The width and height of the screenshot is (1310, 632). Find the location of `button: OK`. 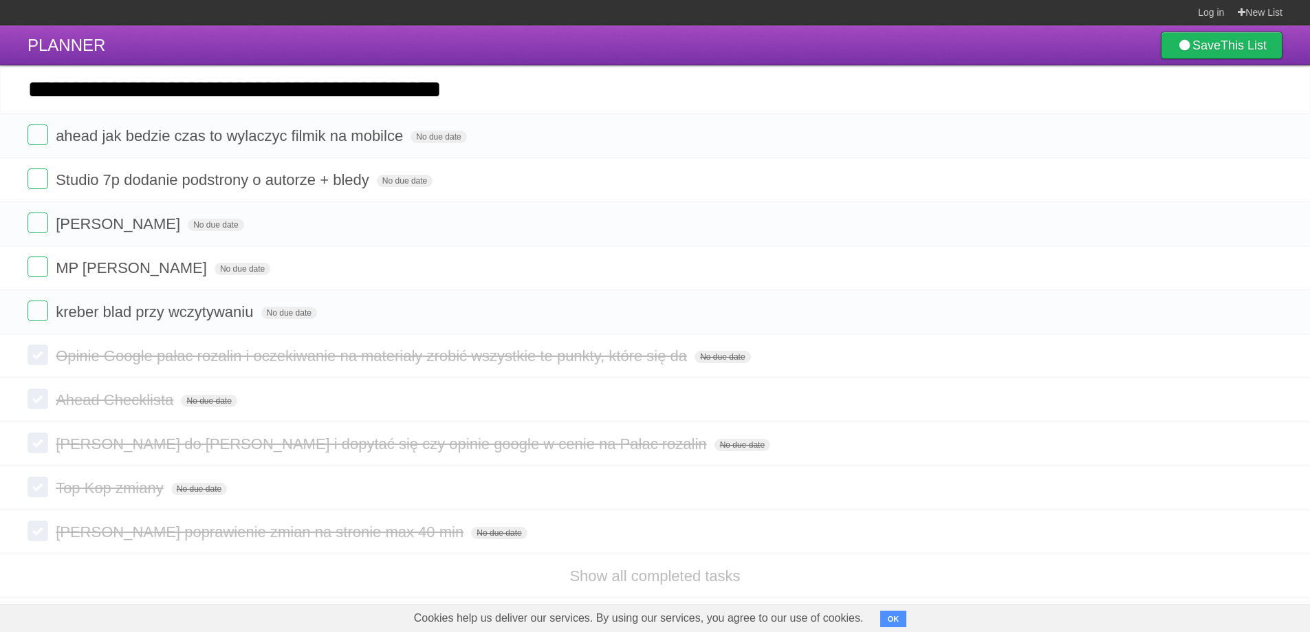

button: OK is located at coordinates (894, 619).